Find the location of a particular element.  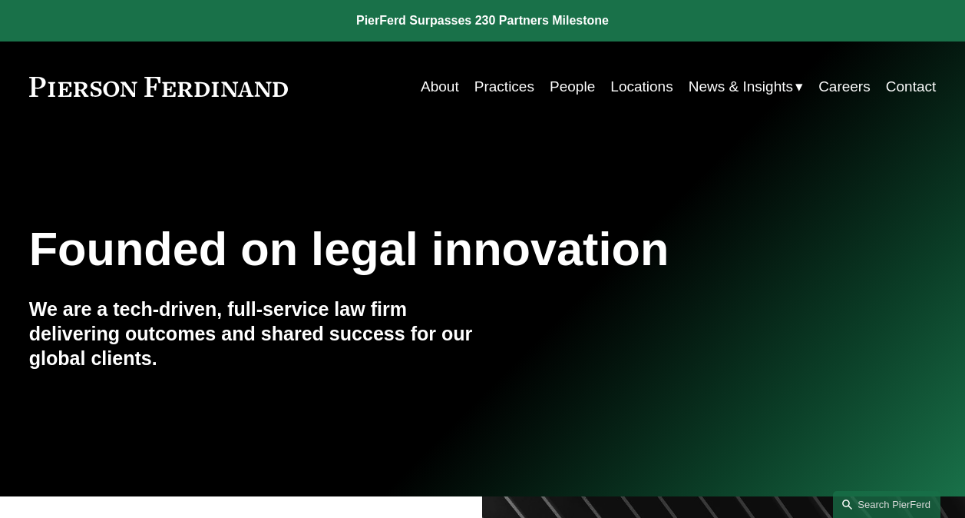

a: Contact is located at coordinates (911, 87).